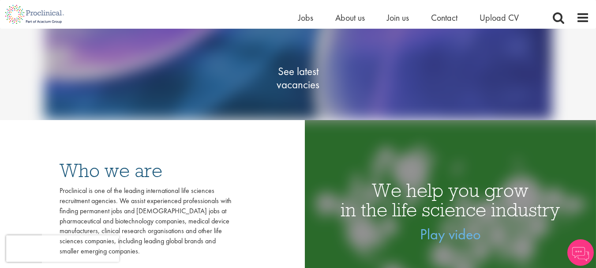  Describe the element at coordinates (350, 18) in the screenshot. I see `span: About us` at that location.